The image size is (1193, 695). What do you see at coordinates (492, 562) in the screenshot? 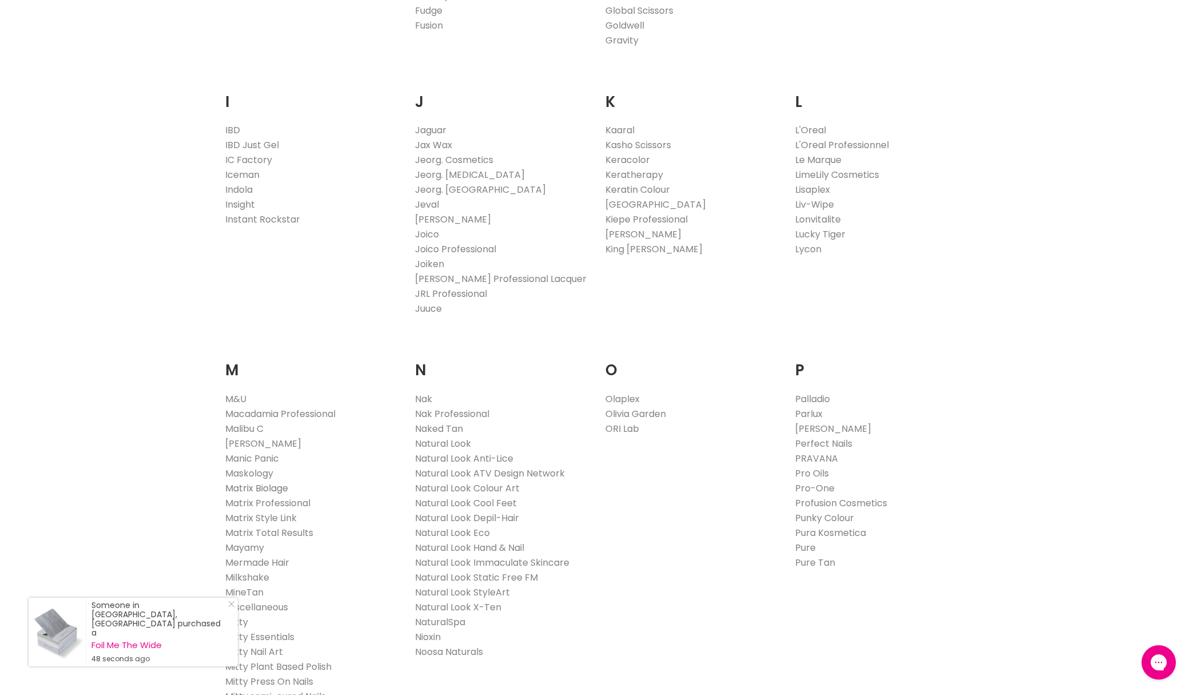
I see `a: Natural Look Immaculate Skincare` at bounding box center [492, 562].